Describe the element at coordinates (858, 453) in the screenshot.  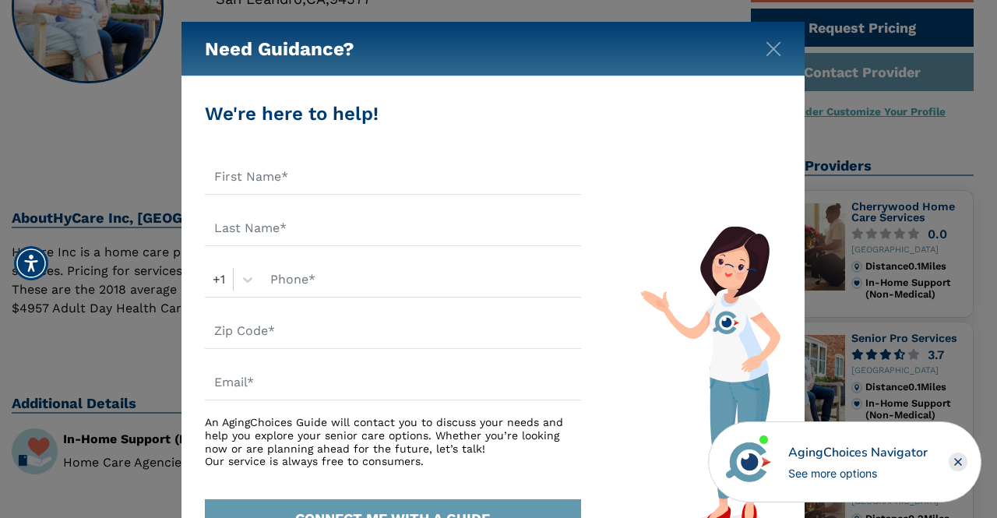
I see `div: AgingChoices Navigator` at that location.